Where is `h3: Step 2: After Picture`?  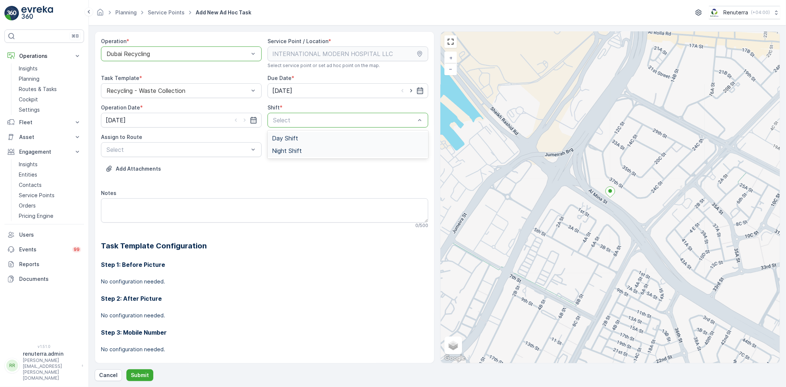 h3: Step 2: After Picture is located at coordinates (264, 298).